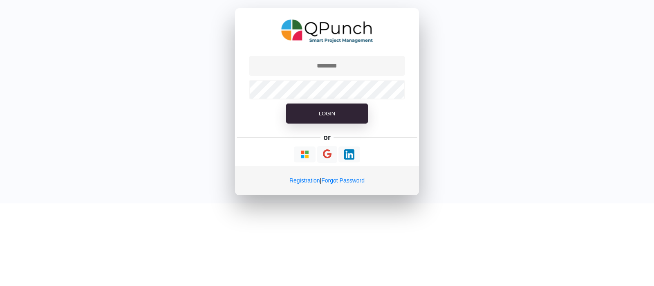 Image resolution: width=654 pixels, height=286 pixels. What do you see at coordinates (327, 31) in the screenshot?
I see `img: QPunch` at bounding box center [327, 31].